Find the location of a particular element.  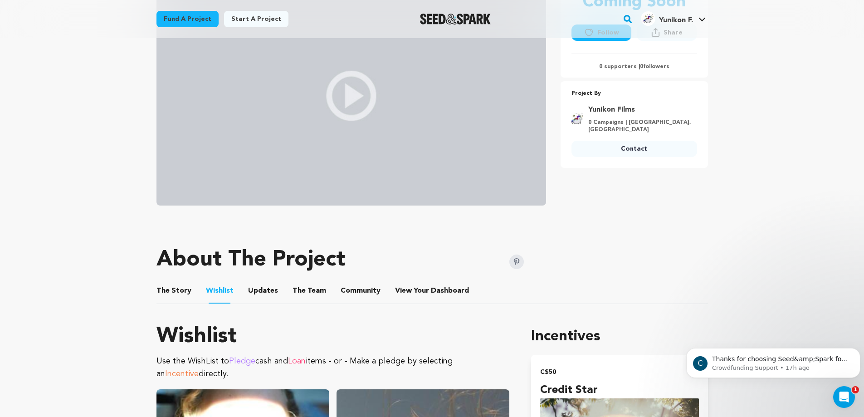

span: Wishlist is located at coordinates (219, 291).